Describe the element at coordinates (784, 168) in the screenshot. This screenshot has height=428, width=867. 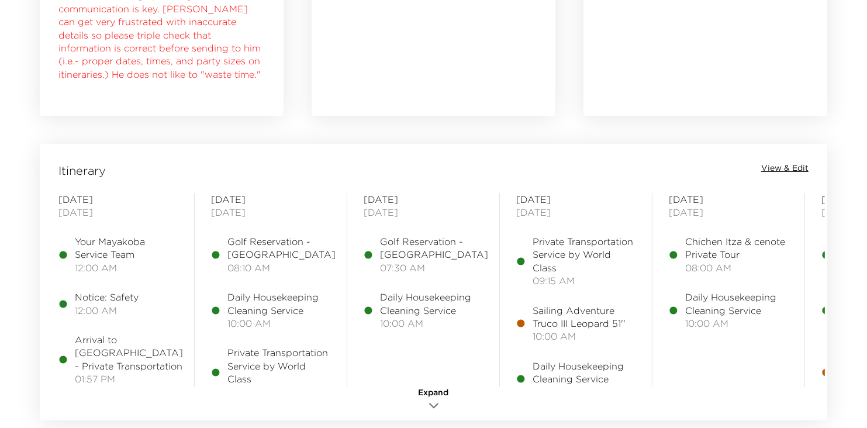
I see `button: View & Edit` at that location.